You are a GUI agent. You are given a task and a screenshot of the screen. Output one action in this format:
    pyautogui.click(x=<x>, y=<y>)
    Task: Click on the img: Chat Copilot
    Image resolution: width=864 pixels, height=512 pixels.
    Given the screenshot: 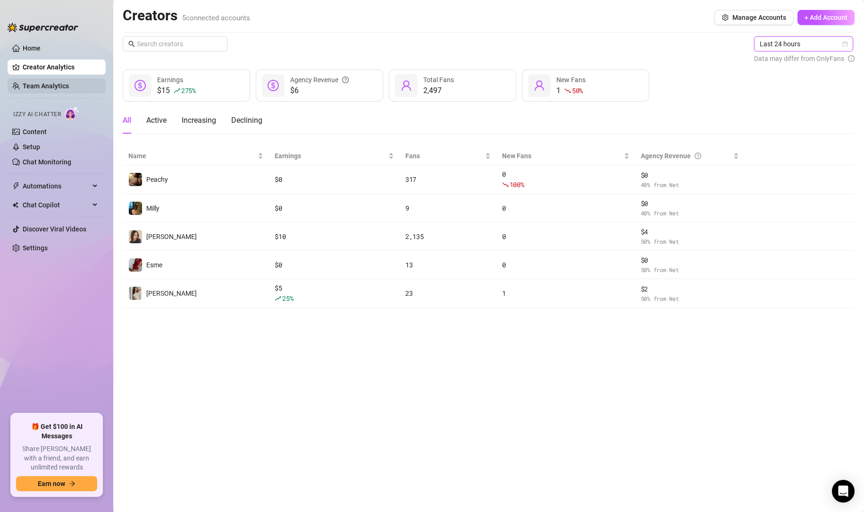 What is the action you would take?
    pyautogui.click(x=15, y=205)
    